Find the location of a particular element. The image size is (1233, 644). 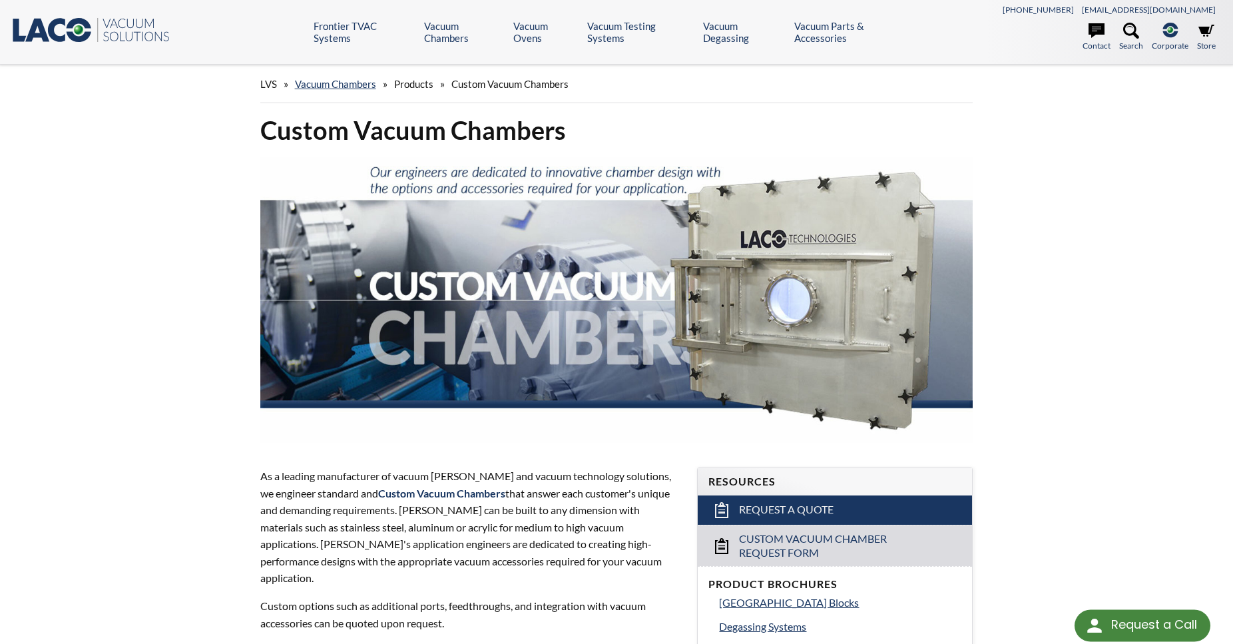

a: Vacuum Parts & Accessories is located at coordinates (855, 32).